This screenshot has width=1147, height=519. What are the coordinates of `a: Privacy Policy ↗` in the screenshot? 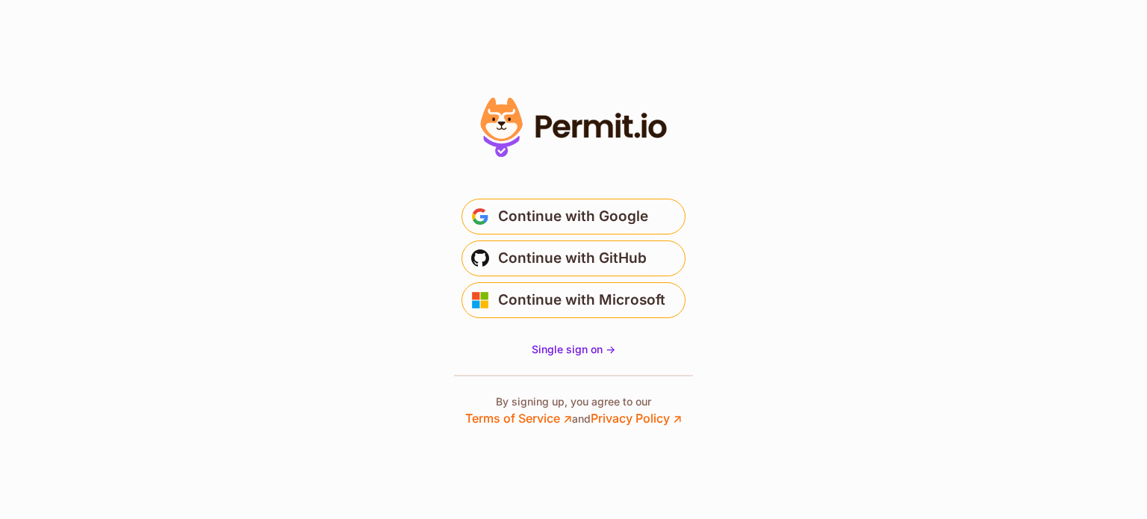 It's located at (636, 418).